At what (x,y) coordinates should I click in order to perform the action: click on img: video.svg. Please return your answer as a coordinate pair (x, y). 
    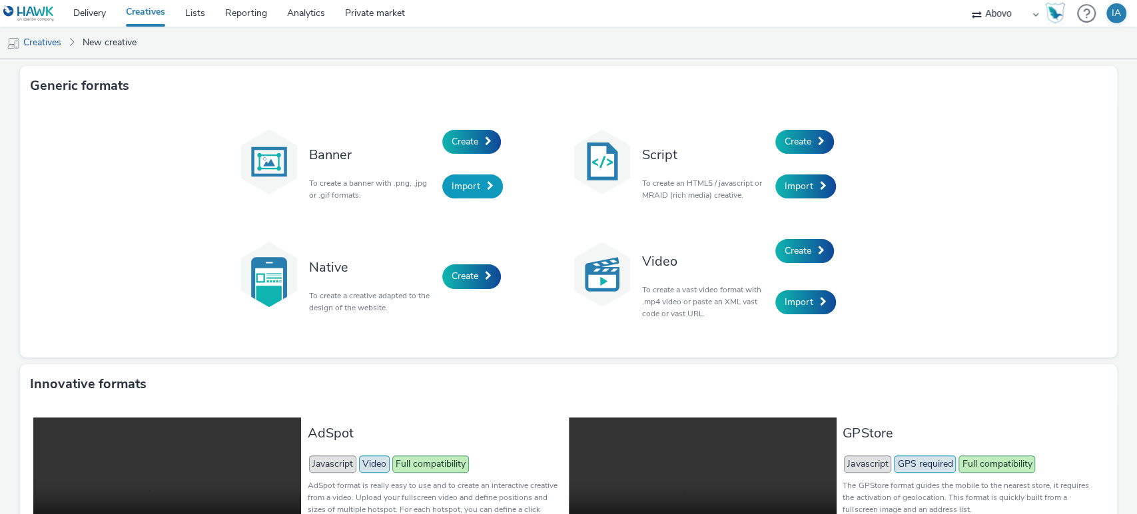
    Looking at the image, I should click on (602, 274).